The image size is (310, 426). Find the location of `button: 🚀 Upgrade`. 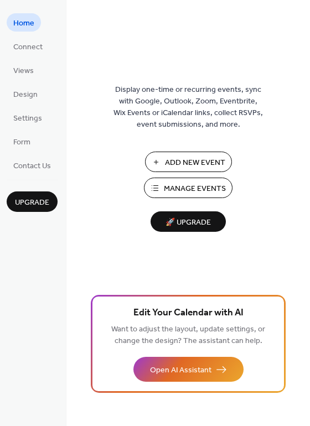

button: 🚀 Upgrade is located at coordinates (188, 221).